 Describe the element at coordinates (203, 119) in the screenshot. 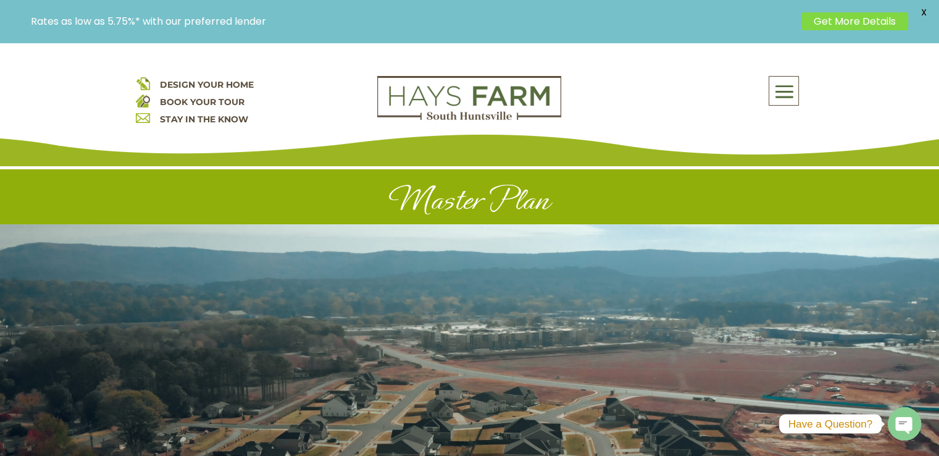

I see `a: STAY IN THE KNOW` at that location.